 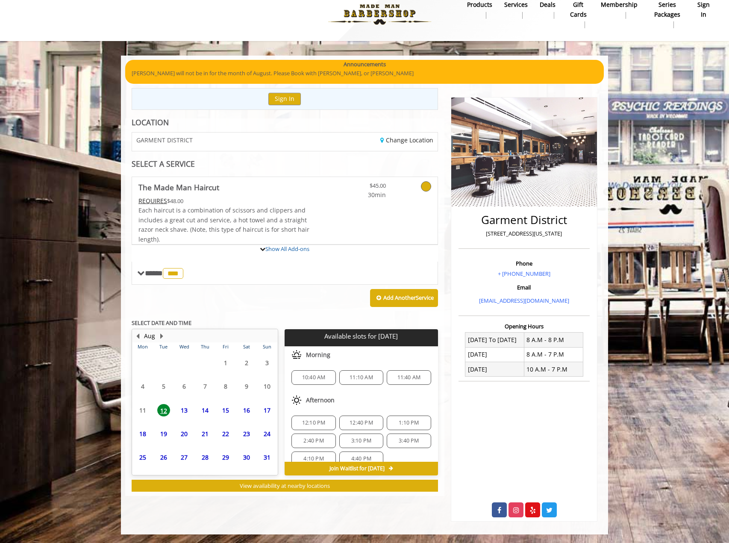 What do you see at coordinates (313, 423) in the screenshot?
I see `div: 12:10 PM` at bounding box center [313, 423].